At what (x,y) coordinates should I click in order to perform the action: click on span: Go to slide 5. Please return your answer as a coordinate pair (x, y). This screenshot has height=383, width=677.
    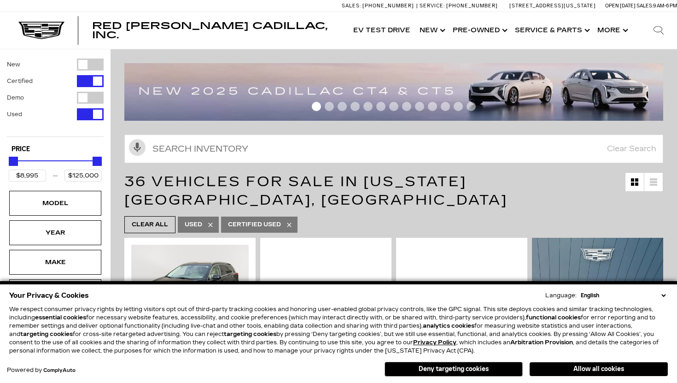
    Looking at the image, I should click on (368, 106).